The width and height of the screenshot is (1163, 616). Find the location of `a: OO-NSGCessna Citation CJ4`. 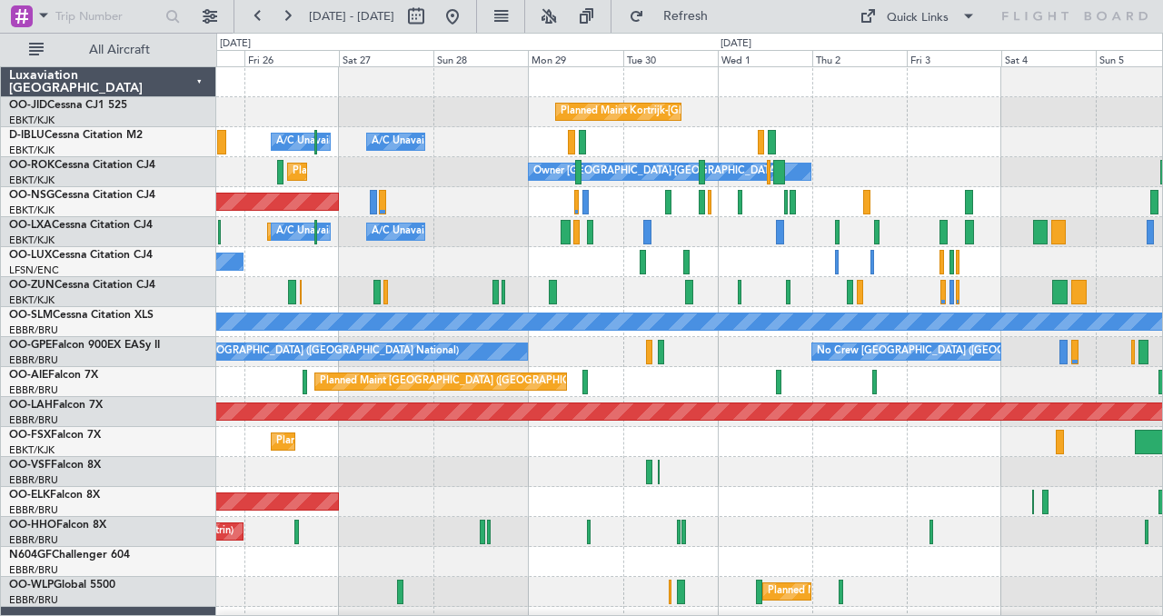

a: OO-NSGCessna Citation CJ4 is located at coordinates (82, 195).